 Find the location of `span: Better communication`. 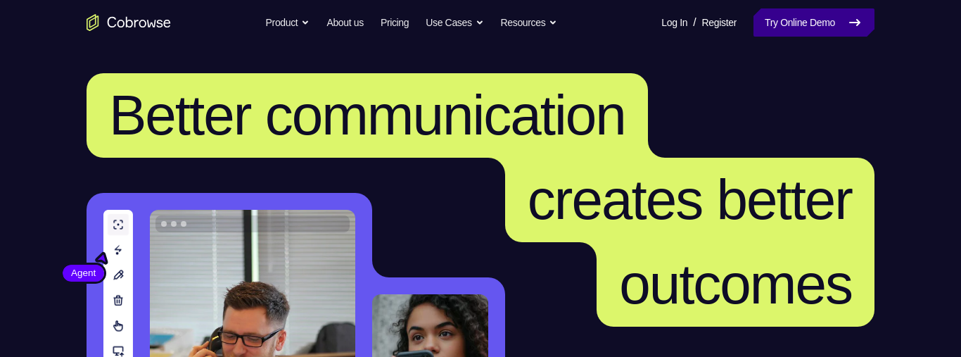

span: Better communication is located at coordinates (367, 115).